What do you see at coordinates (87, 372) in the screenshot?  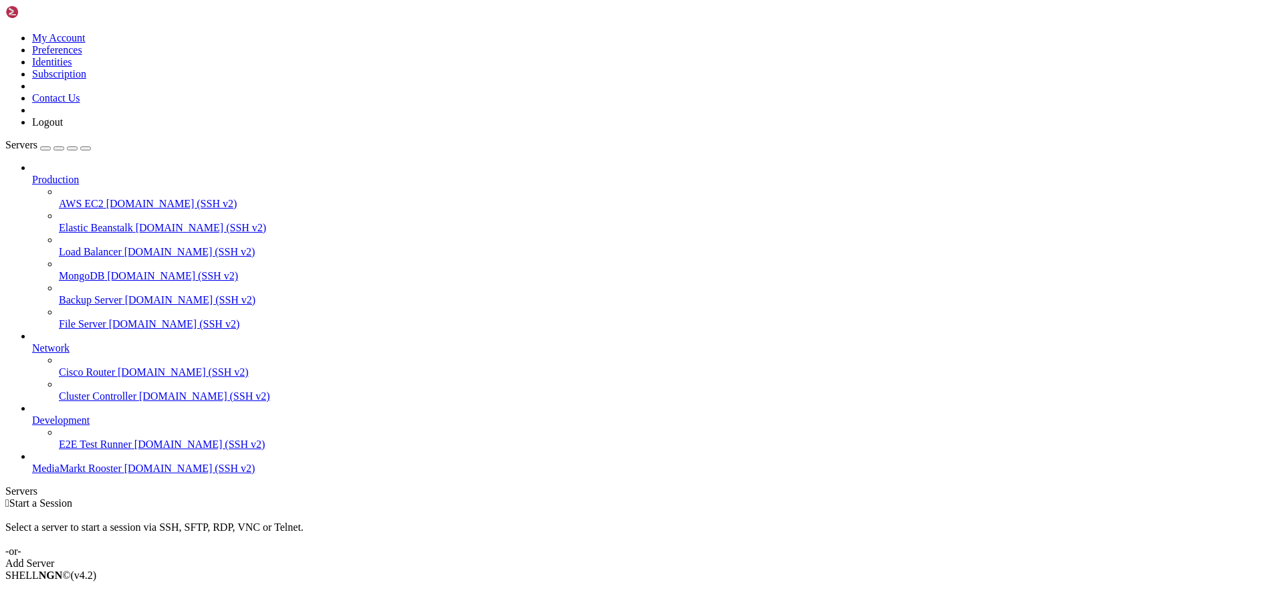 I see `span: Cisco Router` at bounding box center [87, 372].